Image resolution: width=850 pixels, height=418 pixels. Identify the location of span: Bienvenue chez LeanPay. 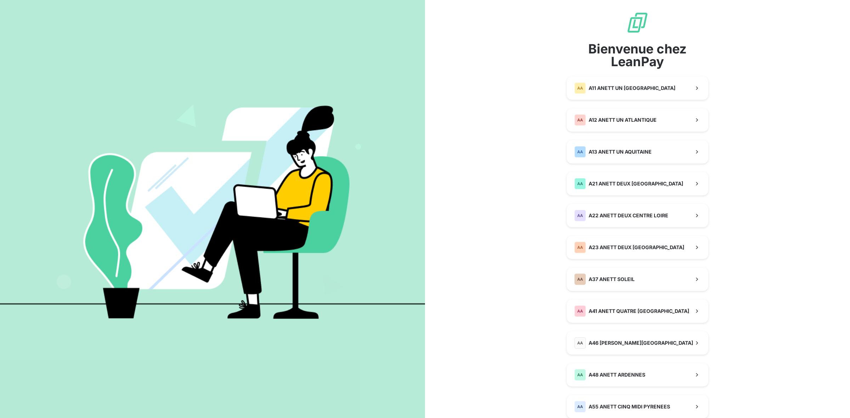
(637, 55).